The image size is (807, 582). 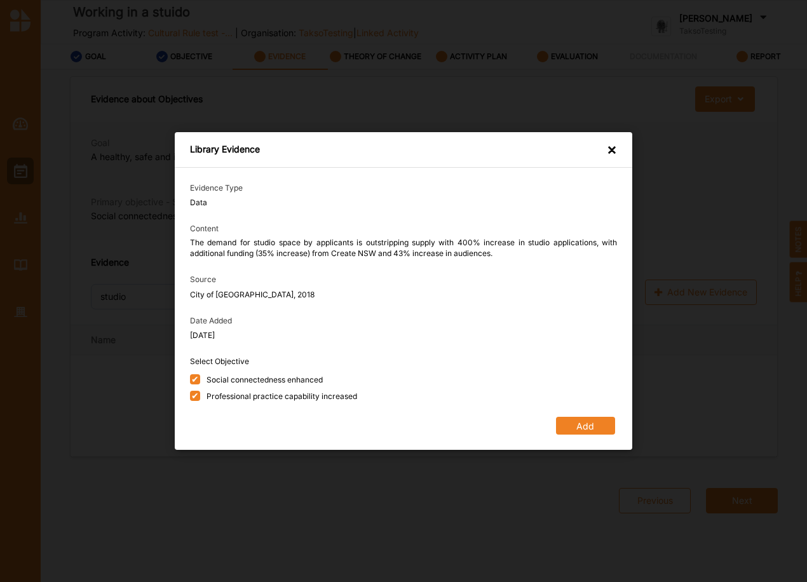 What do you see at coordinates (198, 203) in the screenshot?
I see `label: Data` at bounding box center [198, 203].